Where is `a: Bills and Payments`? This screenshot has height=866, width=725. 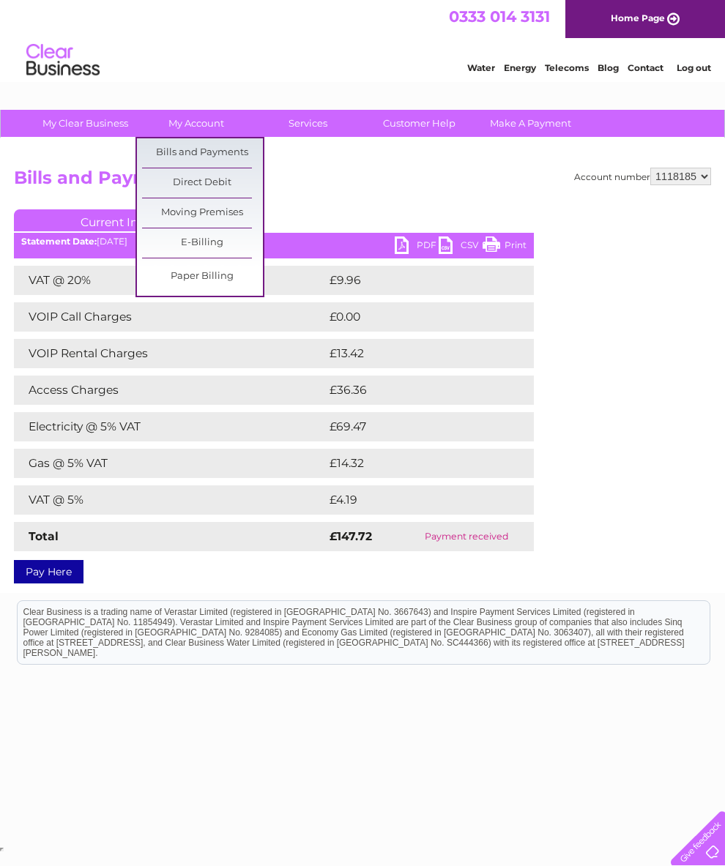 a: Bills and Payments is located at coordinates (202, 153).